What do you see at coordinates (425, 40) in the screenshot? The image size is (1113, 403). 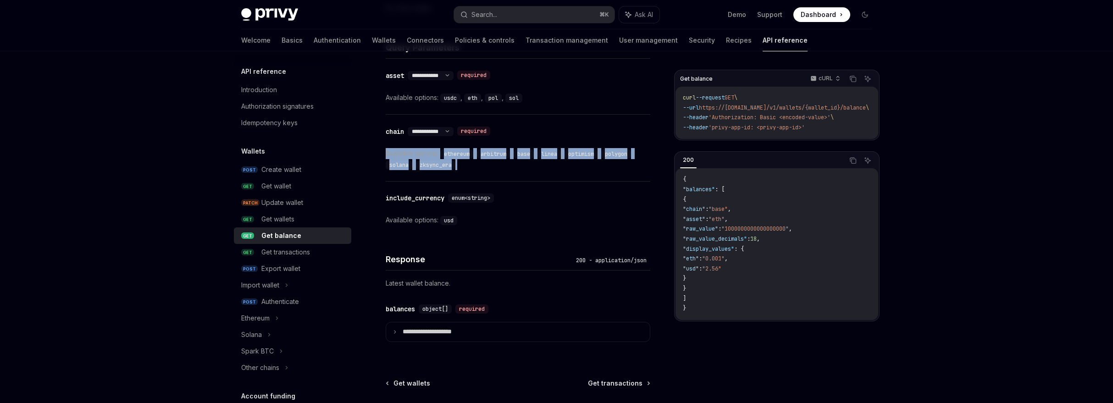 I see `a: Connectors` at bounding box center [425, 40].